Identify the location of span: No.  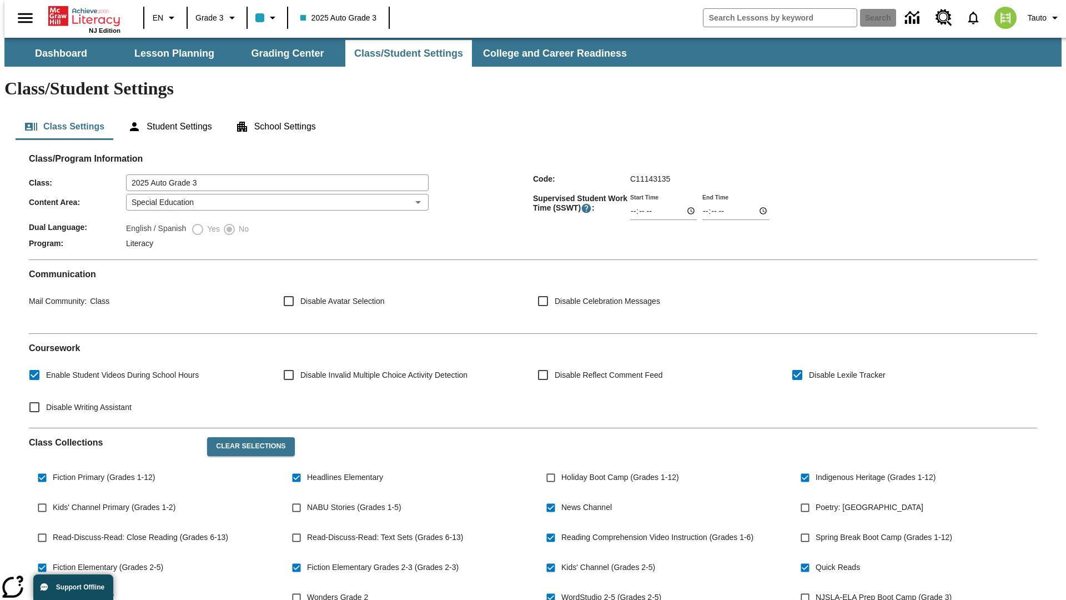
(242, 229).